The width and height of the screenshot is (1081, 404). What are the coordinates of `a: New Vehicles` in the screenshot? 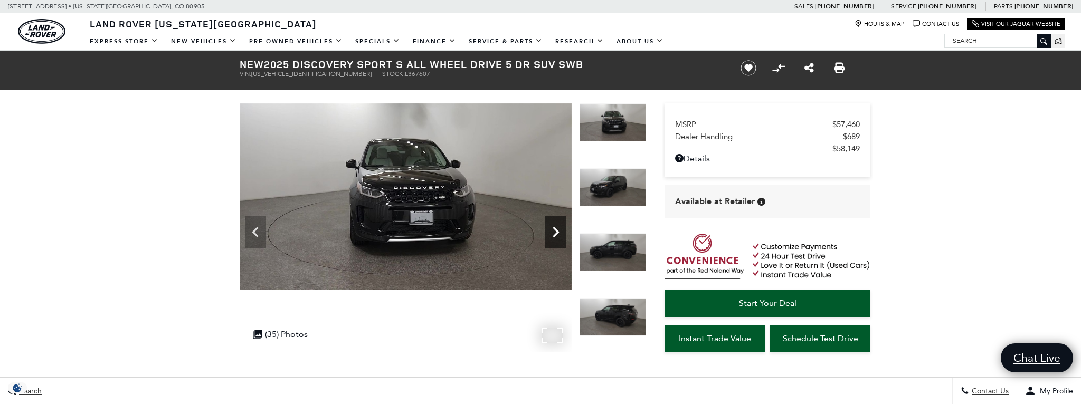 It's located at (204, 41).